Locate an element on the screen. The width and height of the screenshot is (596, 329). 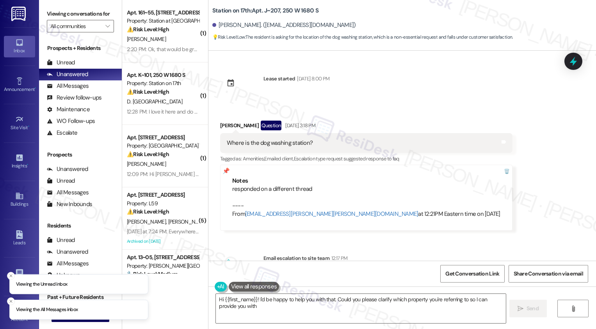
span: Get Conversation Link is located at coordinates (473, 274).